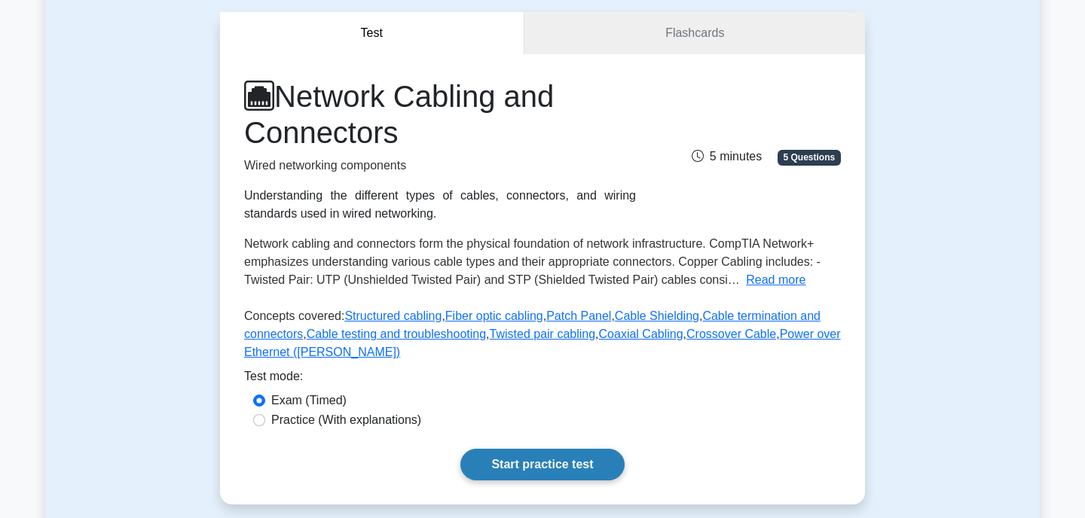  Describe the element at coordinates (440, 114) in the screenshot. I see `h1: Network Cabling and Connectors` at that location.